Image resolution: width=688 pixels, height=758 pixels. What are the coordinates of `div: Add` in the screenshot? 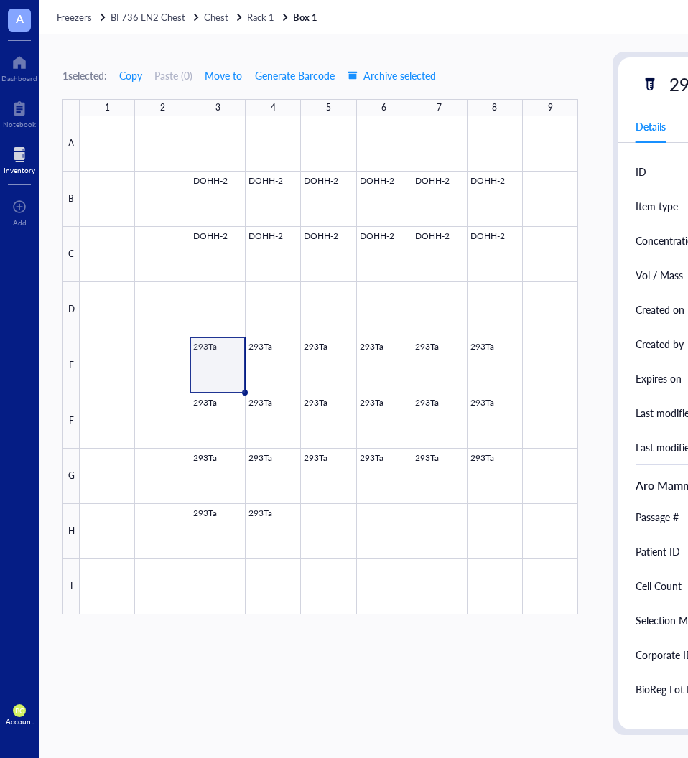 It's located at (19, 223).